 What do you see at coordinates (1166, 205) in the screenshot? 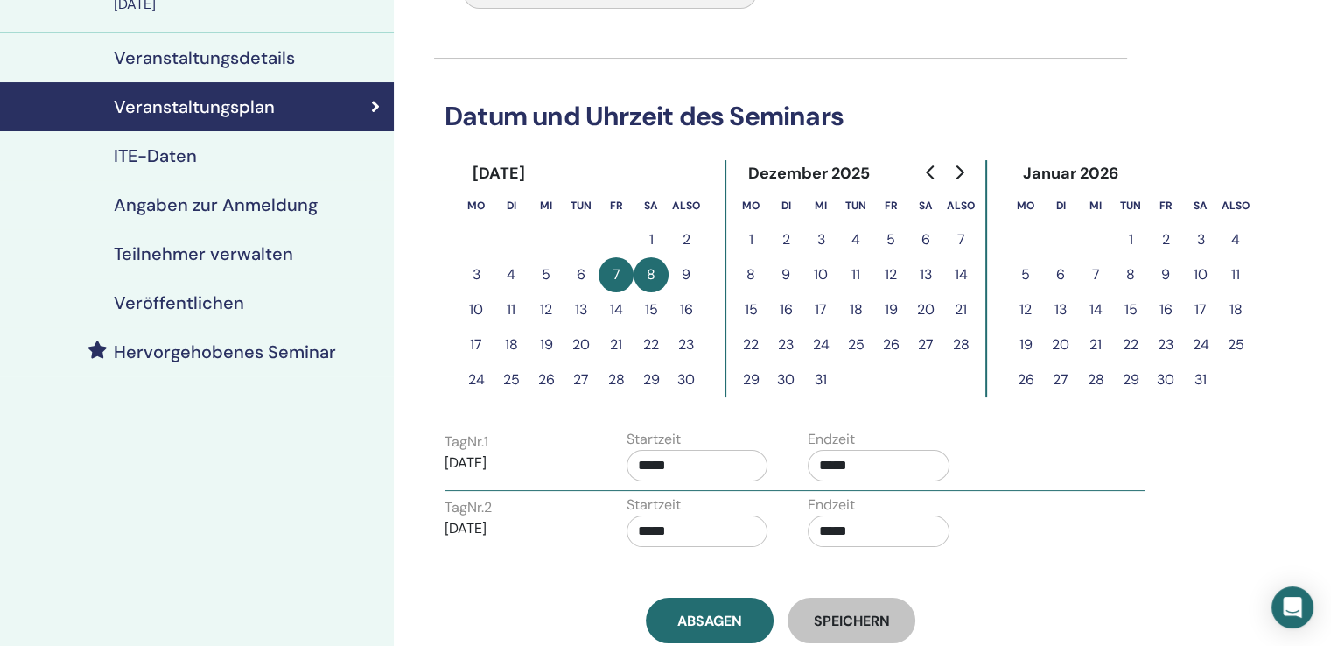
I see `th: Freitag` at bounding box center [1166, 205].